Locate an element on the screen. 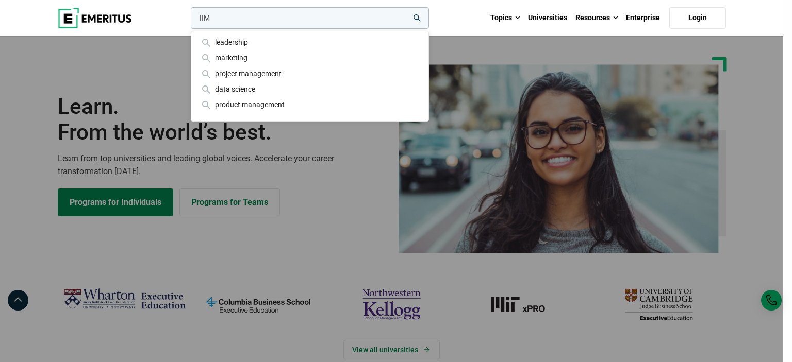 Image resolution: width=792 pixels, height=362 pixels. div: product management is located at coordinates (310, 105).